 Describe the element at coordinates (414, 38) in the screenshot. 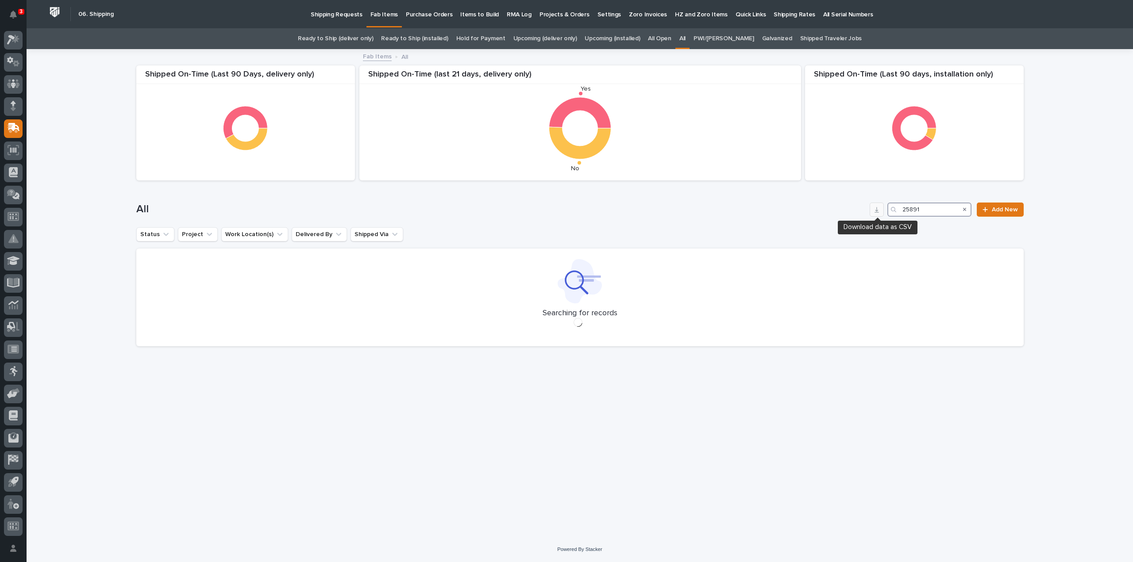

I see `a: Ready to Ship (installed)` at that location.